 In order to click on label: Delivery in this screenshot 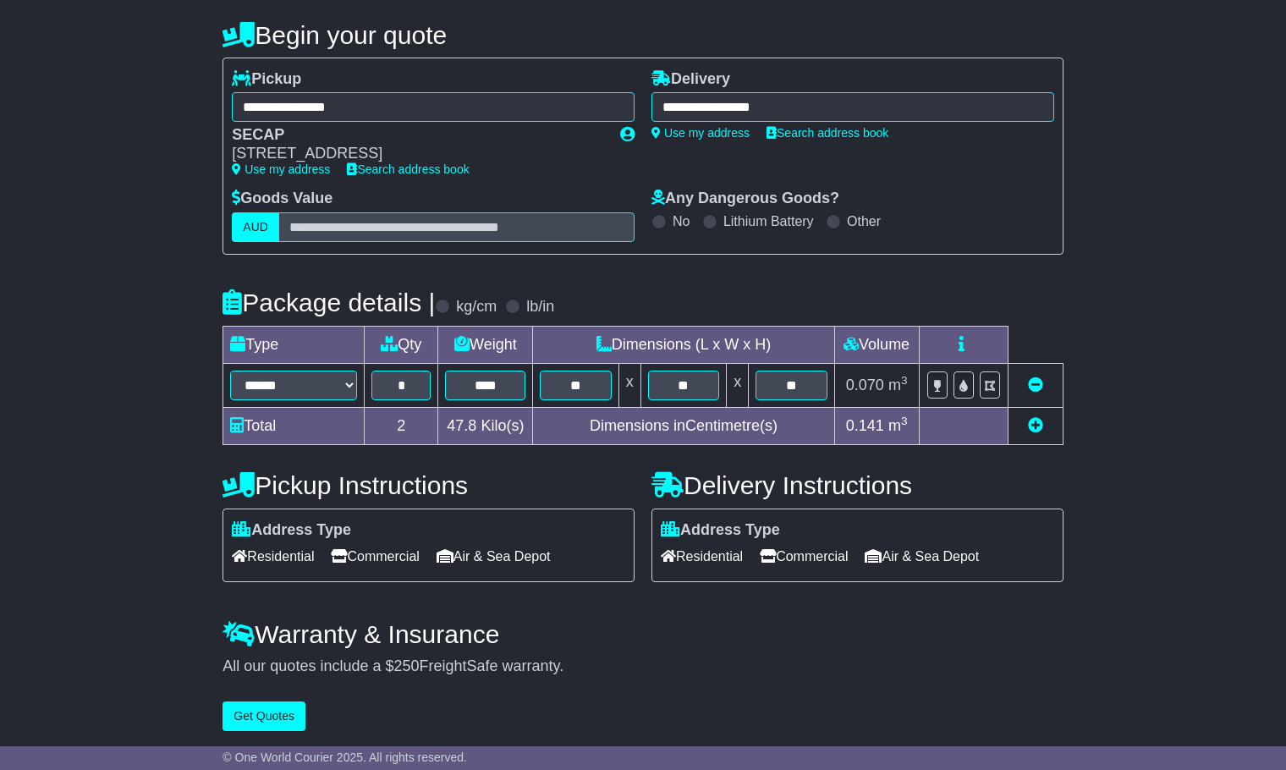, I will do `click(691, 80)`.